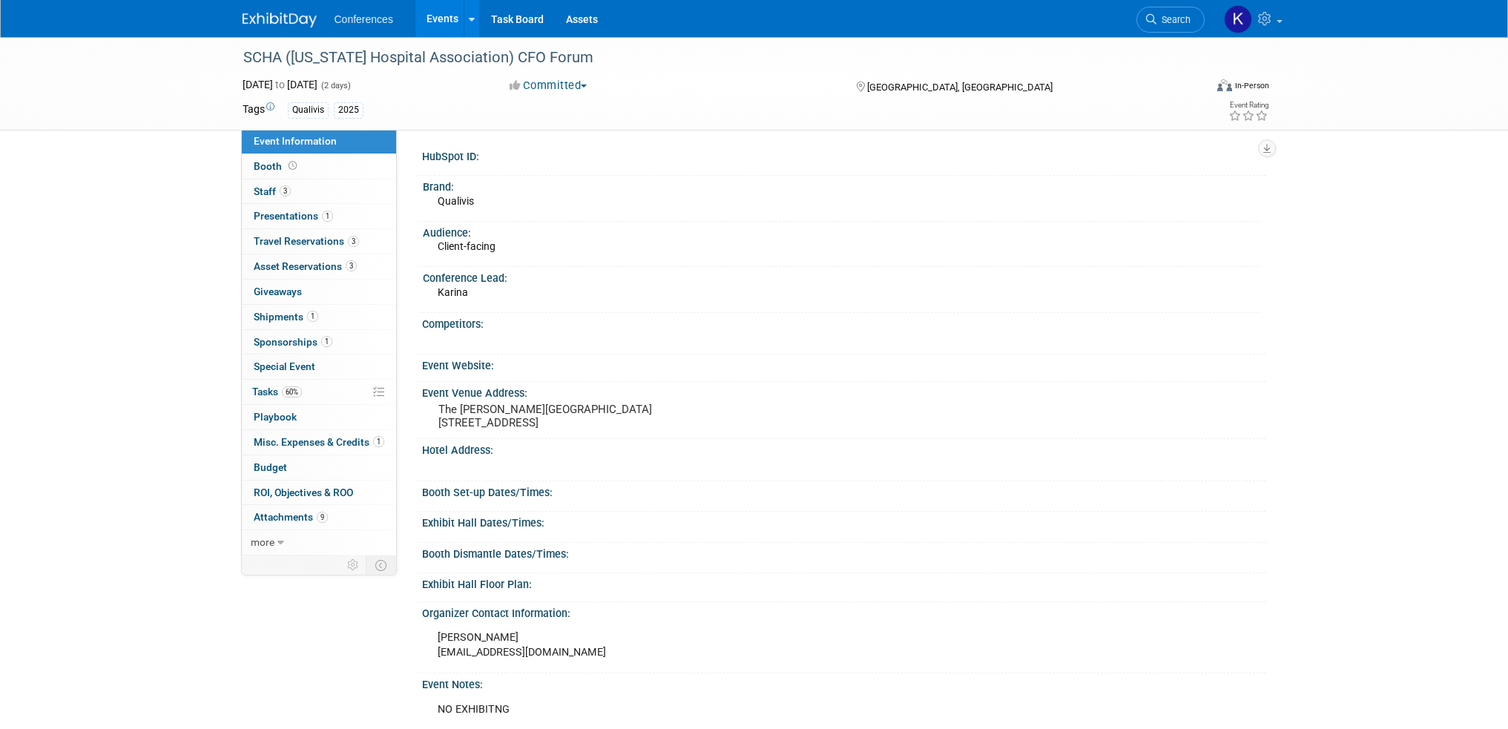 This screenshot has height=729, width=1508. I want to click on a: Booth, so click(319, 166).